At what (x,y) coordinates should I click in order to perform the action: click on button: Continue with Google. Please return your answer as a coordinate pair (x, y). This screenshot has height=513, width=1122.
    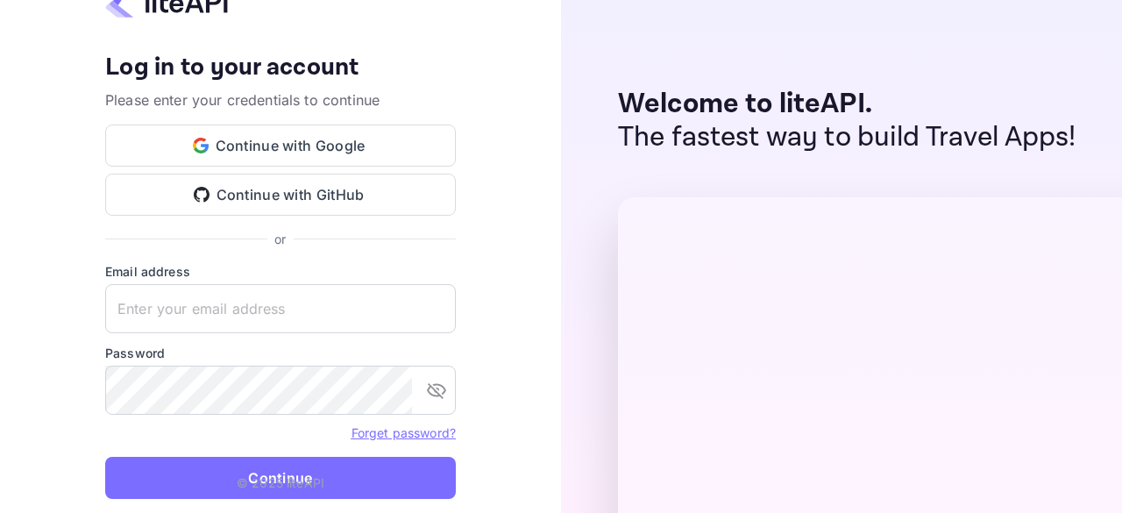
    Looking at the image, I should click on (280, 145).